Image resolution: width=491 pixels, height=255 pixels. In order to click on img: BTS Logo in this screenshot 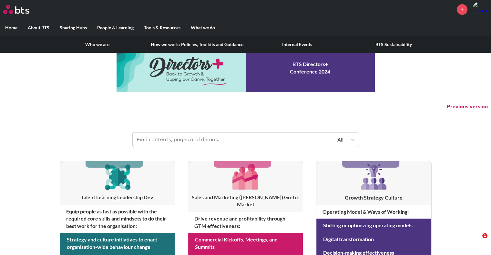, I will do `click(16, 9)`.